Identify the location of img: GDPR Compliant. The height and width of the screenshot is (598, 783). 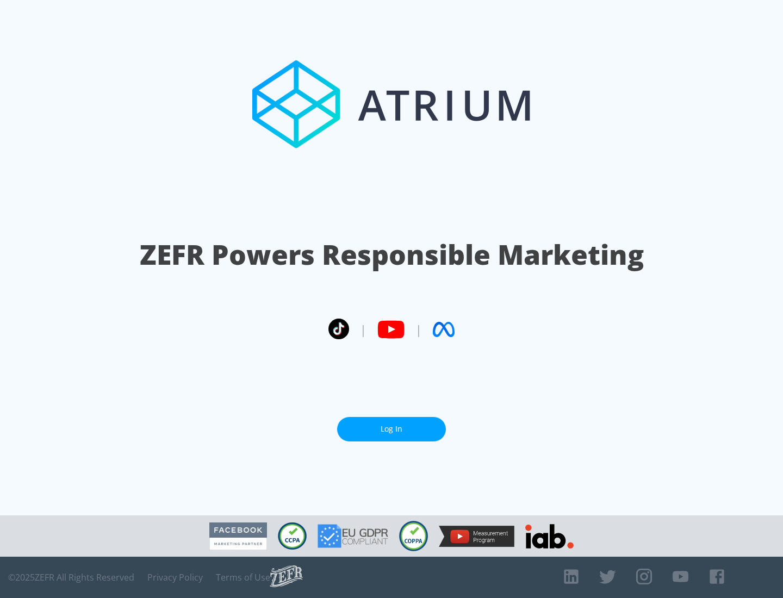
(353, 536).